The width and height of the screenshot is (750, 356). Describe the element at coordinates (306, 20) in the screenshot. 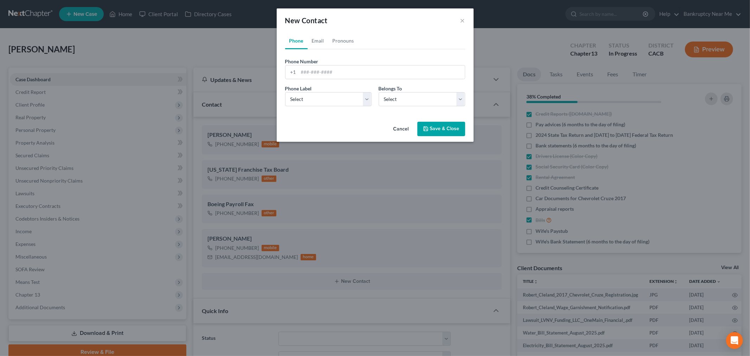

I see `span: New Contact` at that location.